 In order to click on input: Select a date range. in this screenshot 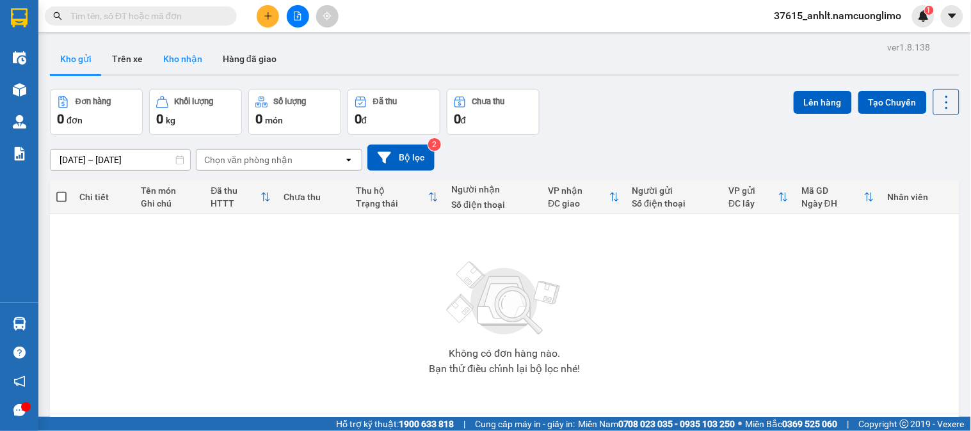, I will do `click(120, 160)`.